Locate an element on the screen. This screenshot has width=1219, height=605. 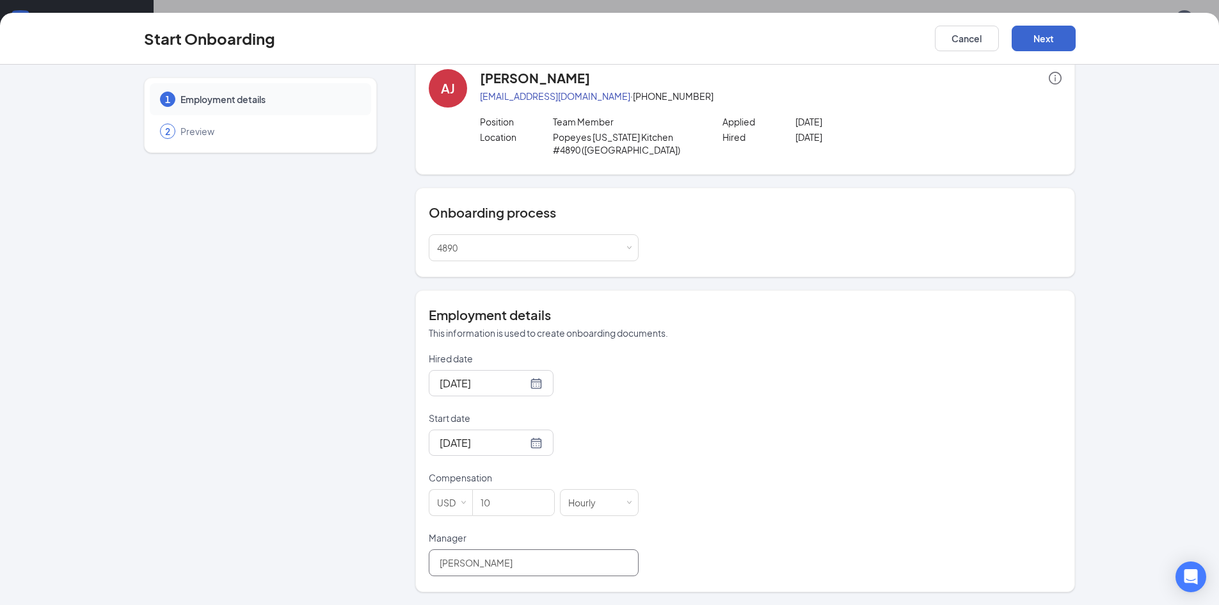
button: Next is located at coordinates (1044, 38).